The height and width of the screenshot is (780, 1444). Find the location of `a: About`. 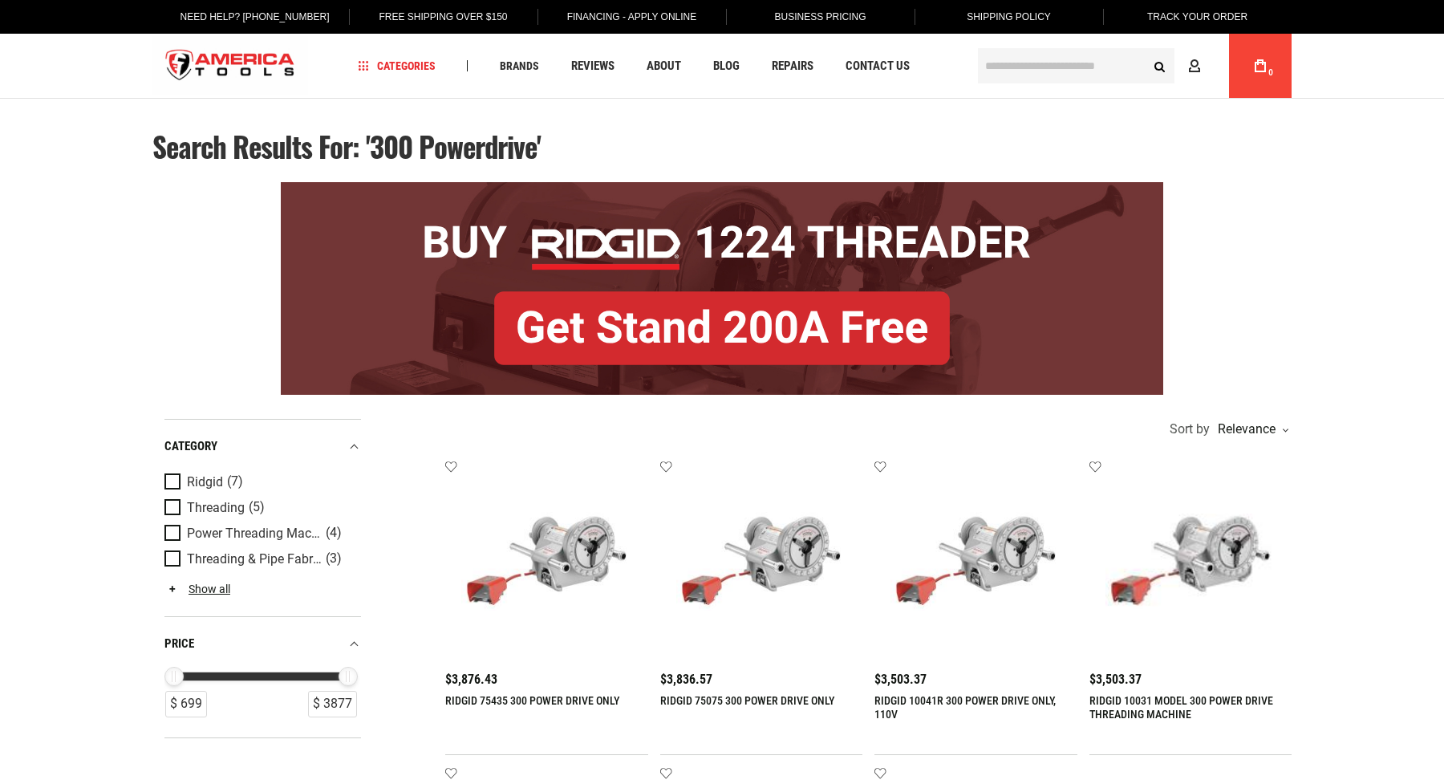

a: About is located at coordinates (663, 66).